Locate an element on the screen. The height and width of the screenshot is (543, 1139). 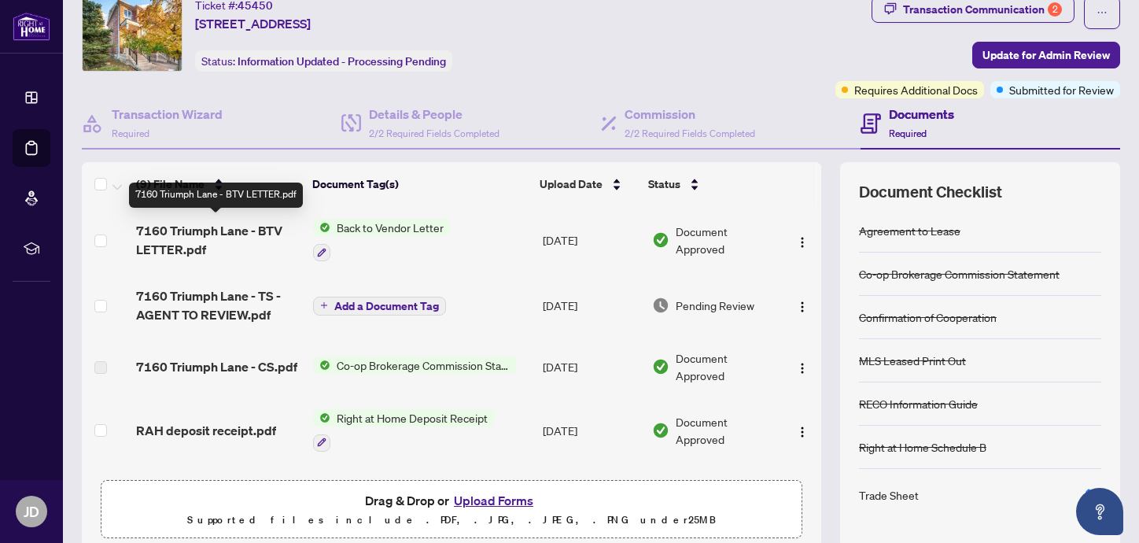
div: Co-op Brokerage Commission Statement is located at coordinates (959, 274).